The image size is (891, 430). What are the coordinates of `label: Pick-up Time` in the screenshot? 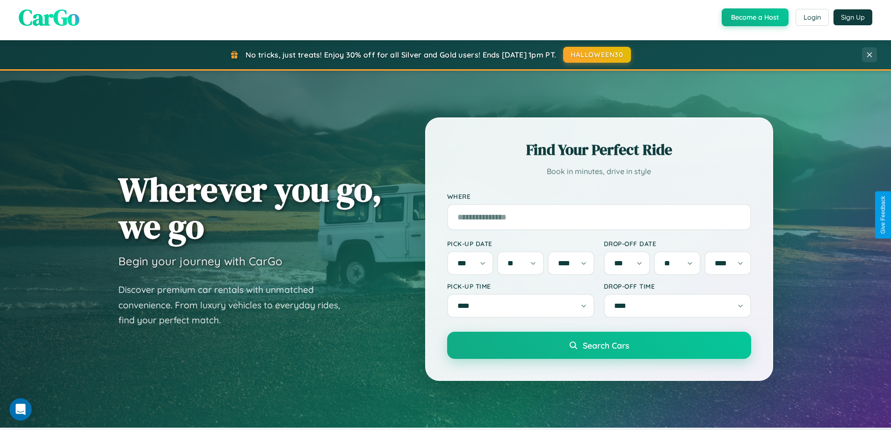 It's located at (521, 286).